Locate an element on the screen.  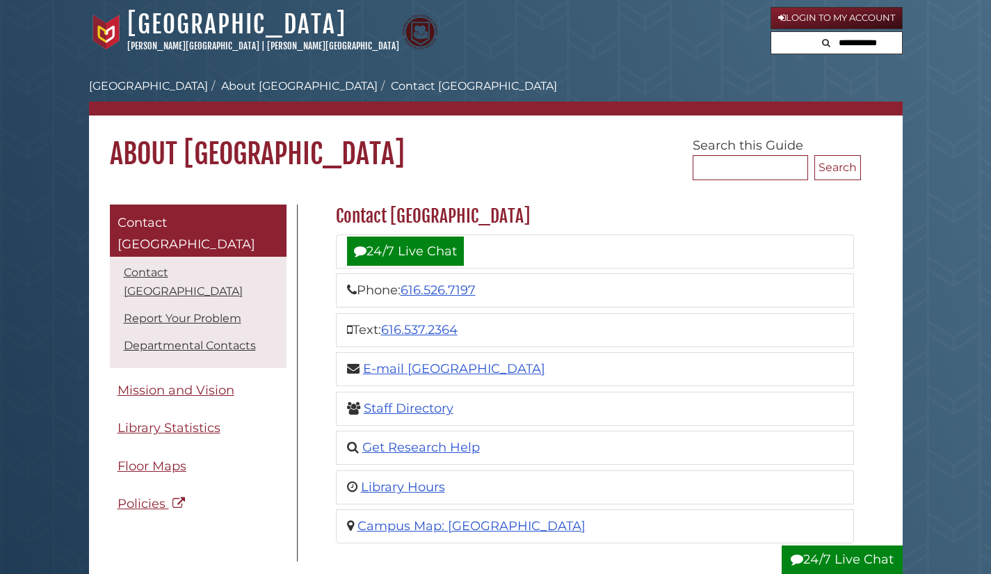
div: Guide Pages is located at coordinates (198, 365).